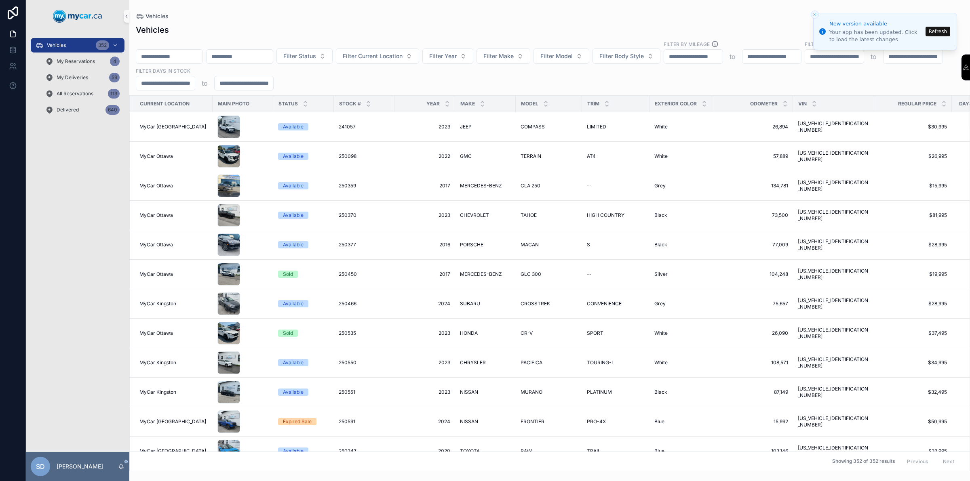 The image size is (970, 481). I want to click on a: TOURING-L, so click(615, 363).